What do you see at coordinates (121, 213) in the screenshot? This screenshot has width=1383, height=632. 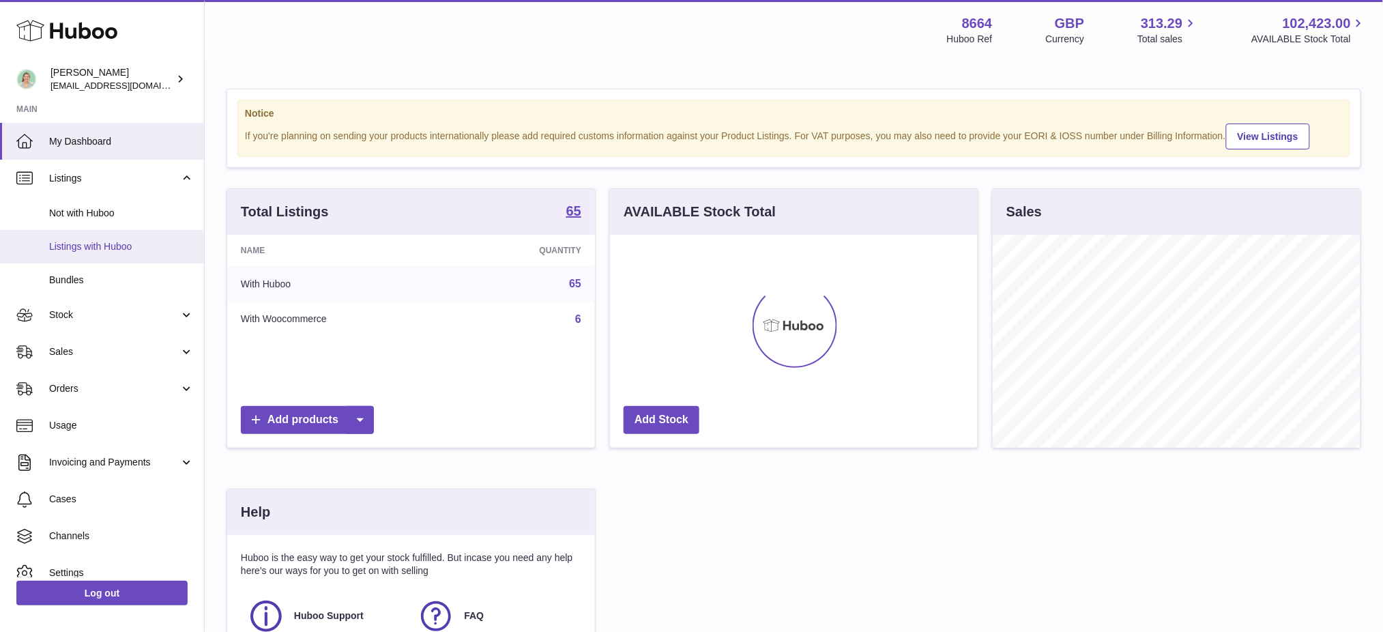 I see `span: Not with Huboo` at bounding box center [121, 213].